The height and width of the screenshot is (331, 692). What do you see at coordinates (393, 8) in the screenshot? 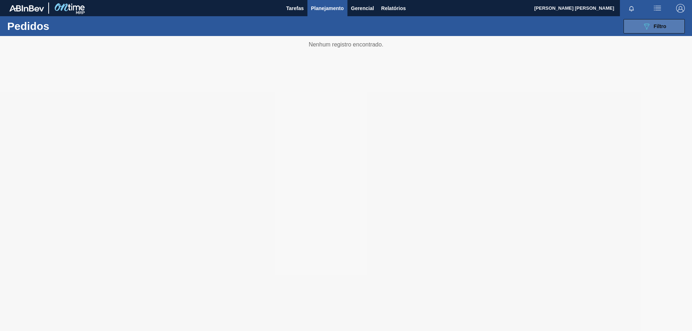
I see `span: Relatórios` at bounding box center [393, 8].